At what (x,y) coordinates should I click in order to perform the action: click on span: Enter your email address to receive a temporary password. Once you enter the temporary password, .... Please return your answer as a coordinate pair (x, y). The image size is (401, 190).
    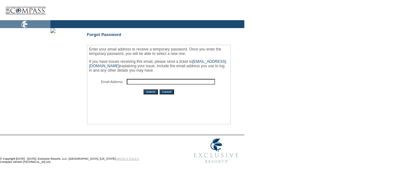
    Looking at the image, I should click on (155, 51).